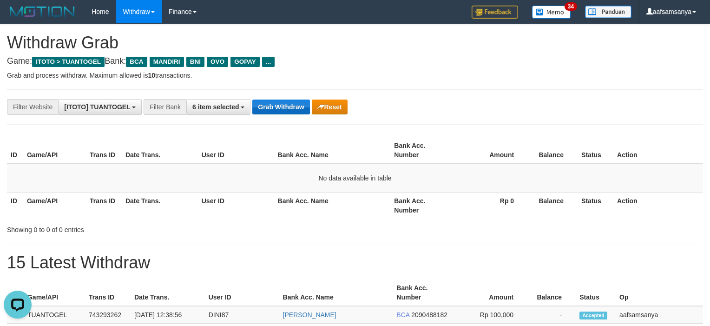  Describe the element at coordinates (167, 62) in the screenshot. I see `span: MANDIRI` at that location.